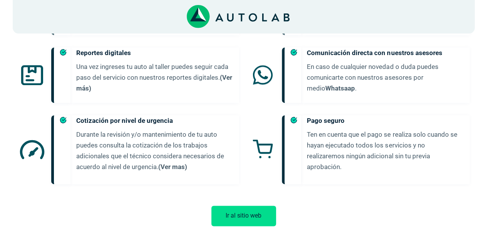  I want to click on p: Ten en cuenta que el pago se realiza solo cuando se hayan ejecutado todos los servicios y no real..., so click(385, 151).